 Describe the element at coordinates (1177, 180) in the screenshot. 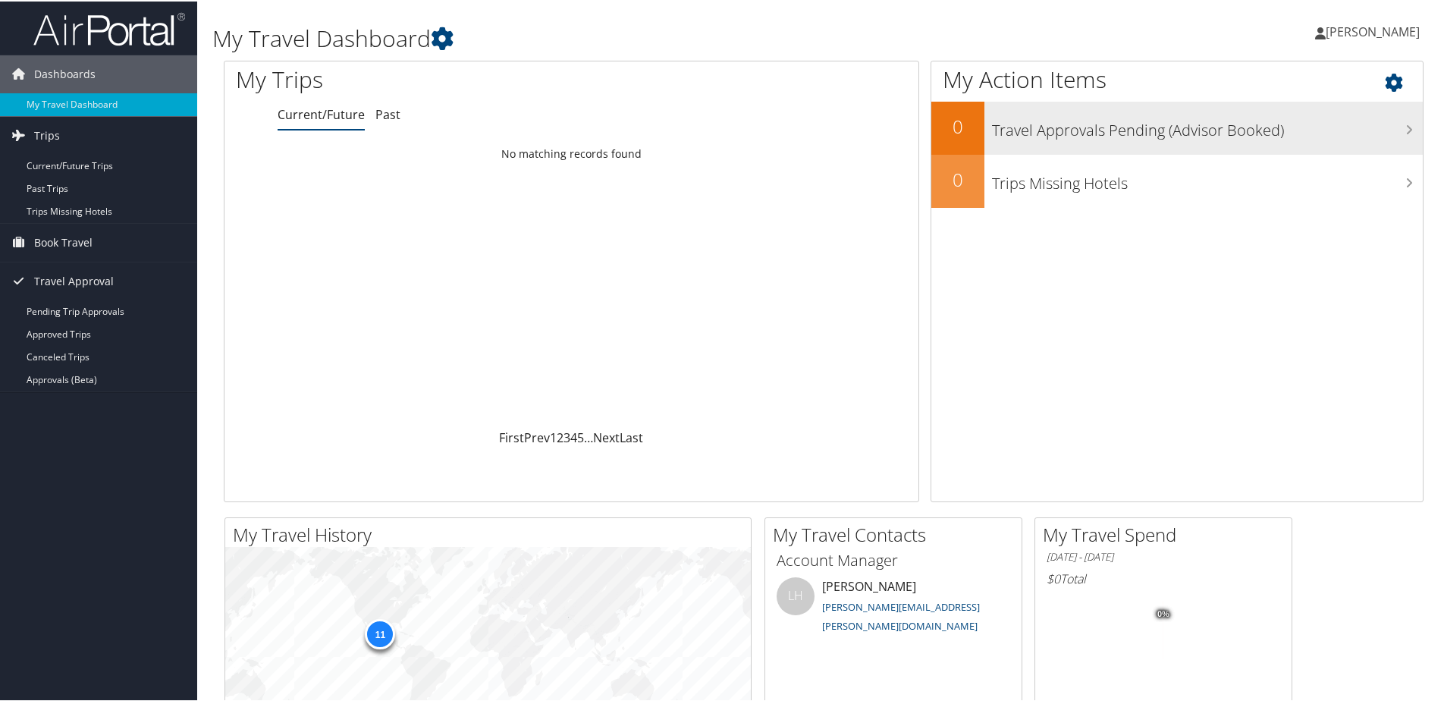

I see `a: 0Trips Missing Hotels` at that location.